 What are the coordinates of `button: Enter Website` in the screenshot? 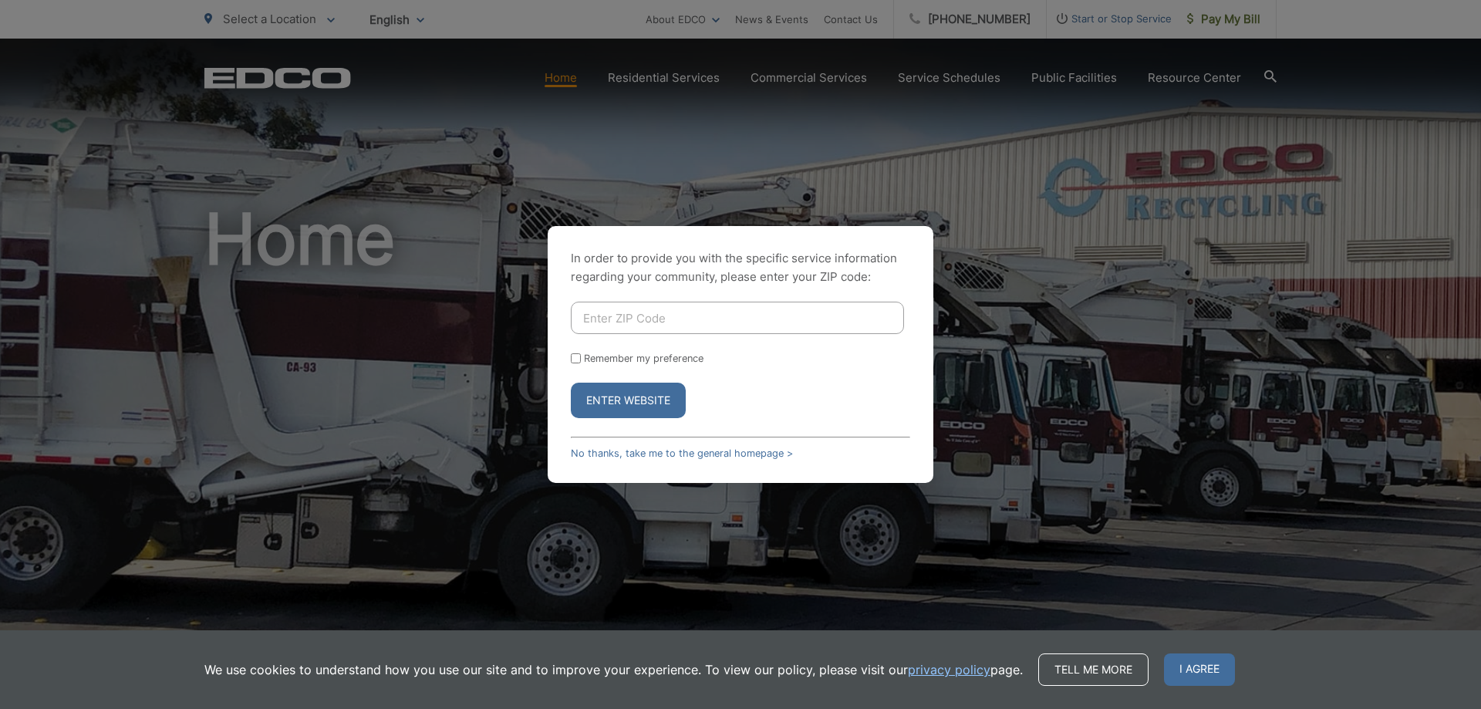 It's located at (628, 400).